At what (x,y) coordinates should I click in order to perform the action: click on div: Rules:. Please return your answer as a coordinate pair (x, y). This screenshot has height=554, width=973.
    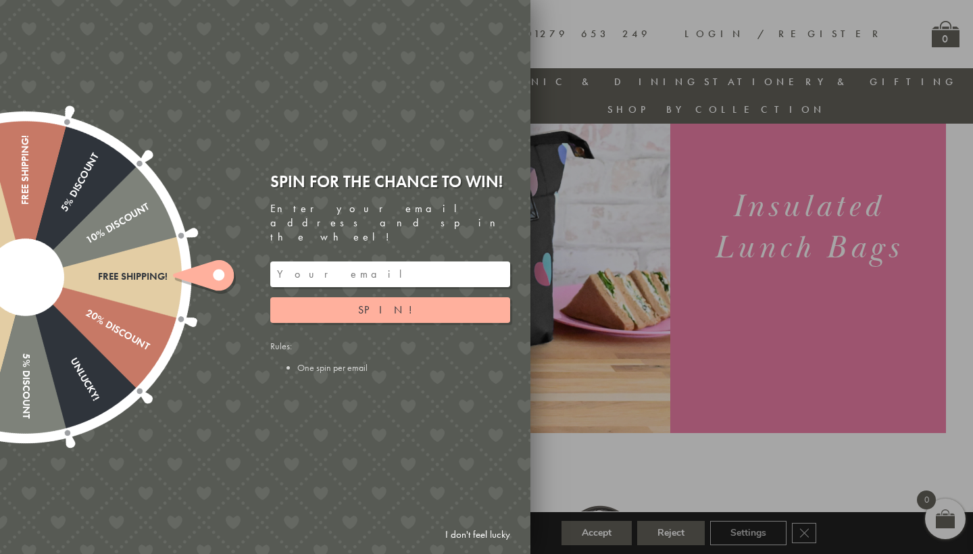
    Looking at the image, I should click on (390, 357).